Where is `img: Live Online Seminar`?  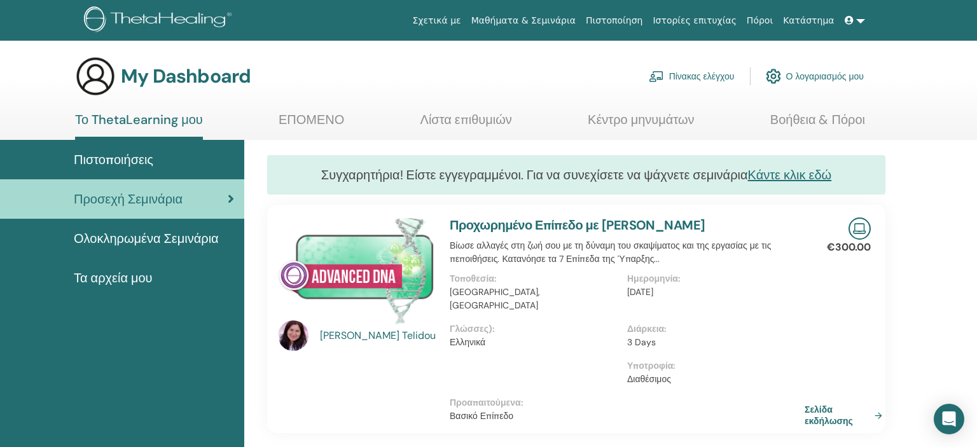 img: Live Online Seminar is located at coordinates (860, 228).